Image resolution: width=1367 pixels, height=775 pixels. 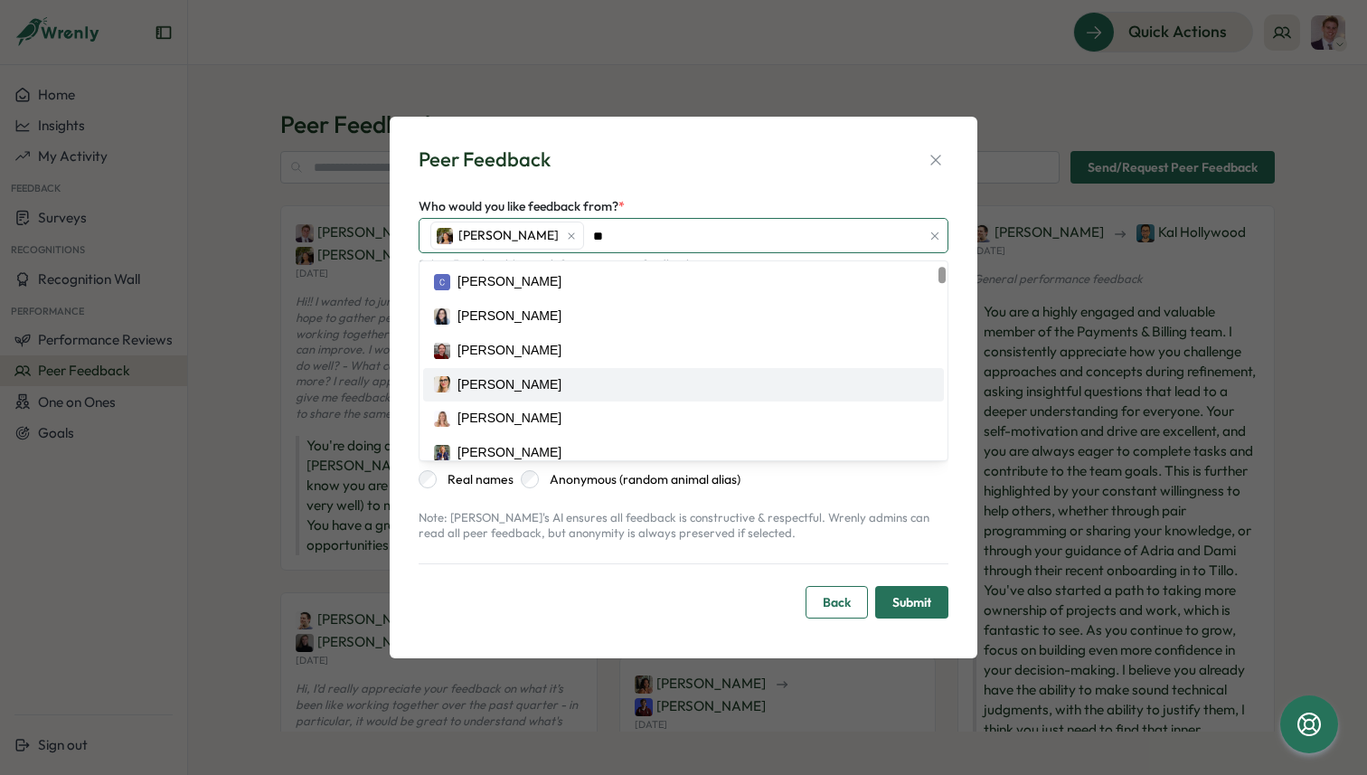 I want to click on button: Back, so click(x=836, y=602).